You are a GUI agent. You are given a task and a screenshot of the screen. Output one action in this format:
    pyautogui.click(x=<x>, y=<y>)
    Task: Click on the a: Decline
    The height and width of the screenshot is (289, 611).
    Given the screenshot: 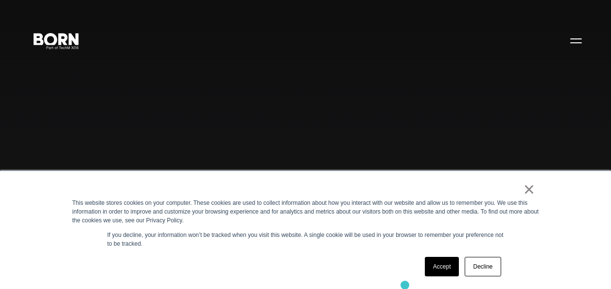 What is the action you would take?
    pyautogui.click(x=482, y=266)
    